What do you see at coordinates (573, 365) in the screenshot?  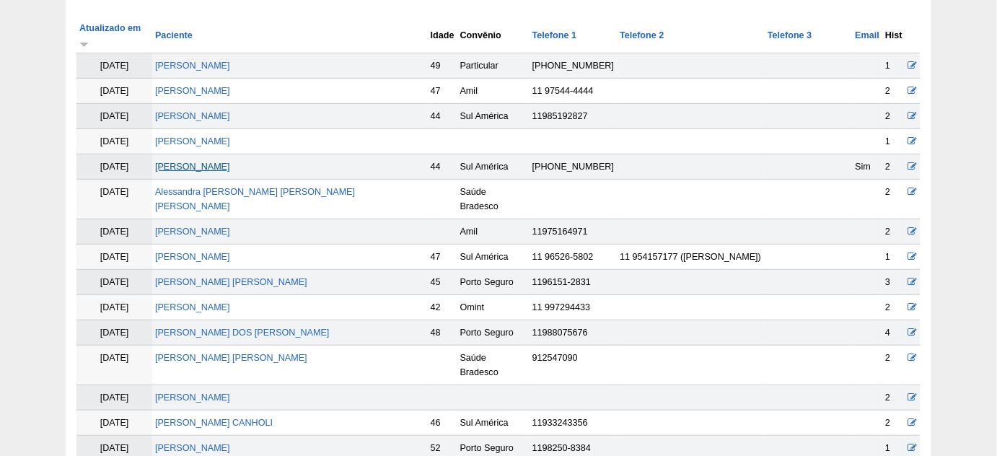 I see `td: 912547090` at bounding box center [573, 365].